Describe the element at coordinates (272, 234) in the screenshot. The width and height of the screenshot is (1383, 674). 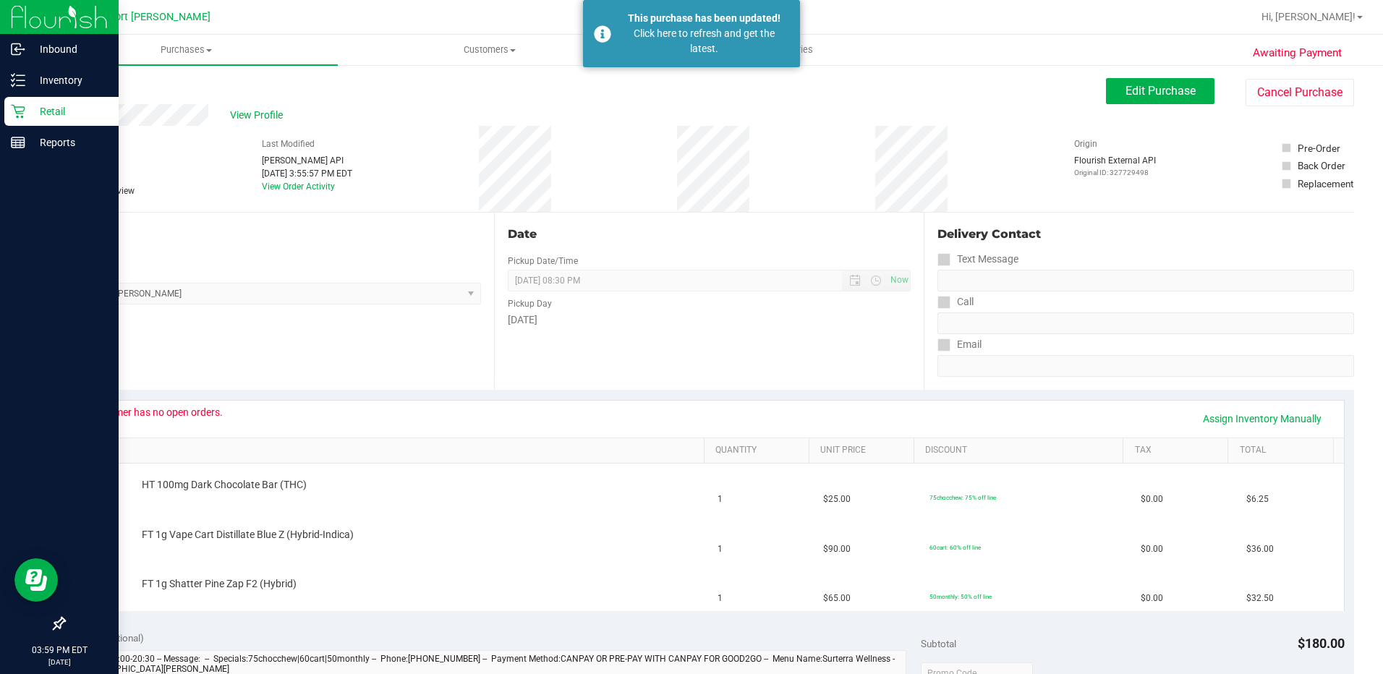
I see `div: Location` at that location.